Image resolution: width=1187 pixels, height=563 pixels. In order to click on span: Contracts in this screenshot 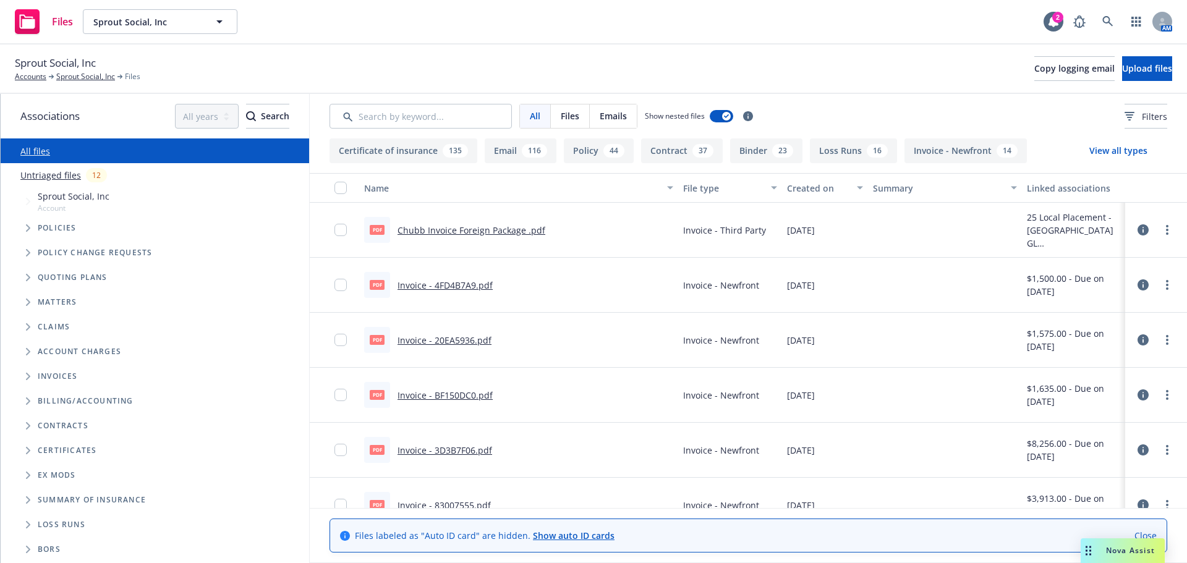, I will do `click(63, 426)`.